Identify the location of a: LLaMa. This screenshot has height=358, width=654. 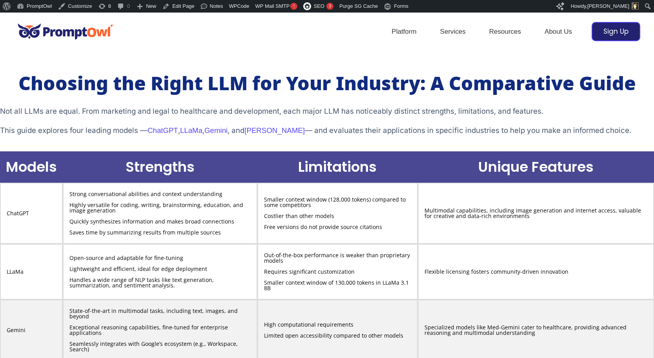
(191, 130).